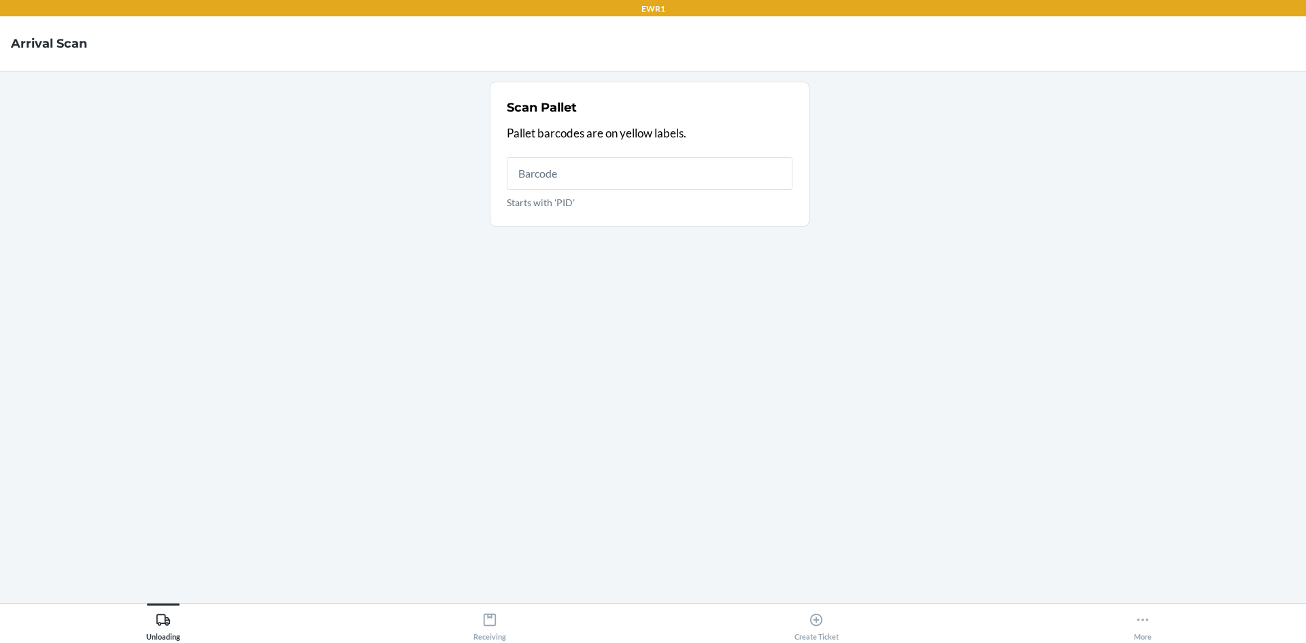  What do you see at coordinates (816, 624) in the screenshot?
I see `div: Create Ticket` at bounding box center [816, 624].